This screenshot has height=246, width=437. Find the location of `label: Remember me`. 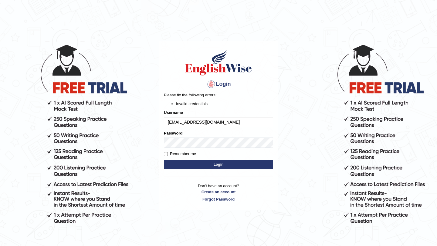

label: Remember me is located at coordinates (180, 154).